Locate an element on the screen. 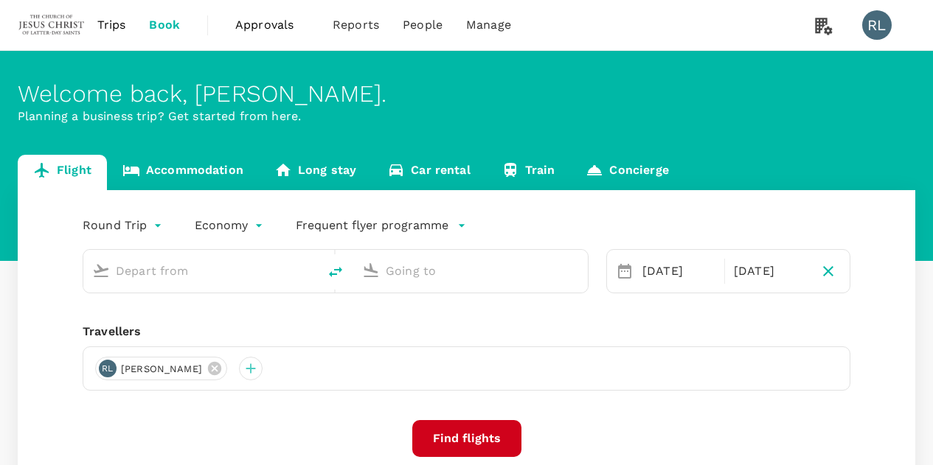 The image size is (933, 465). img: The Malaysian Church of Jesus Christ of Latter-day Saints is located at coordinates (52, 25).